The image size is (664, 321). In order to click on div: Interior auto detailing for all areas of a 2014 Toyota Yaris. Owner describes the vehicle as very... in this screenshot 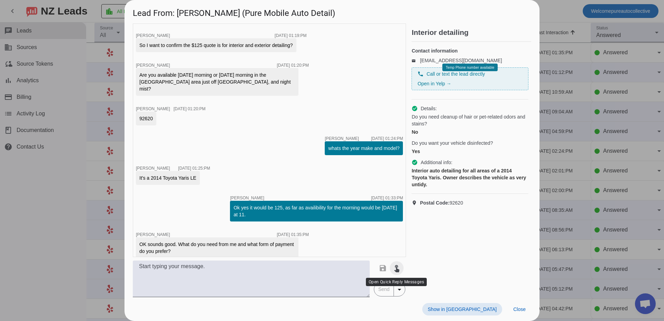, I will do `click(470, 178)`.